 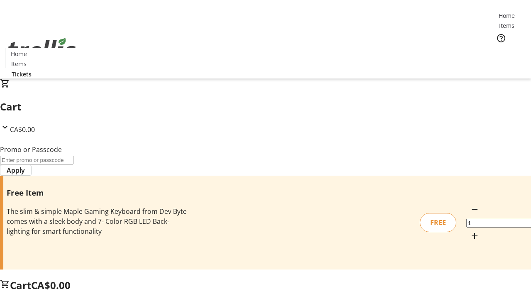 What do you see at coordinates (475, 209) in the screenshot?
I see `button: Decrement by one` at bounding box center [475, 209].